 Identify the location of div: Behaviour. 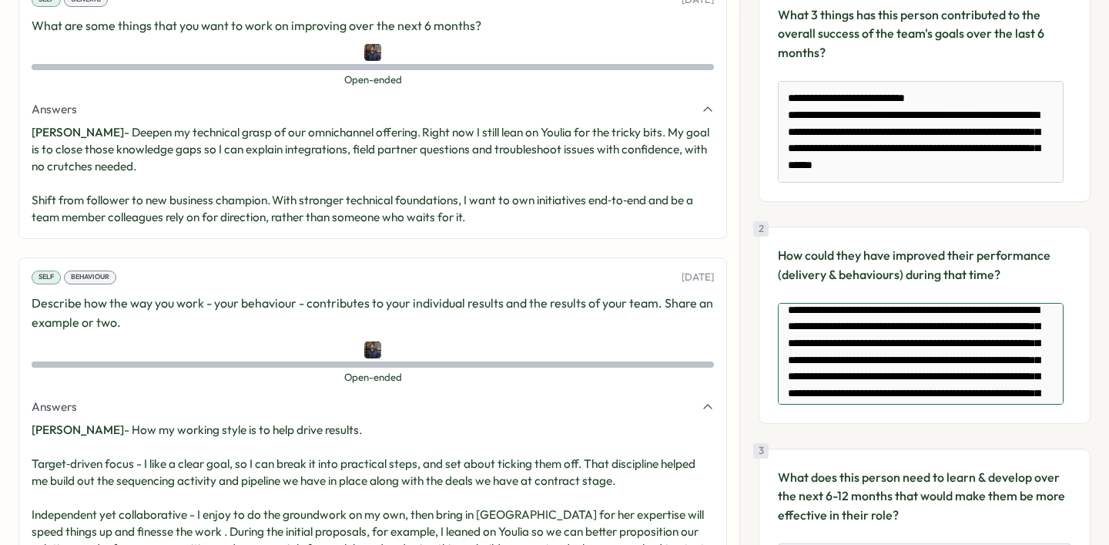
(90, 277).